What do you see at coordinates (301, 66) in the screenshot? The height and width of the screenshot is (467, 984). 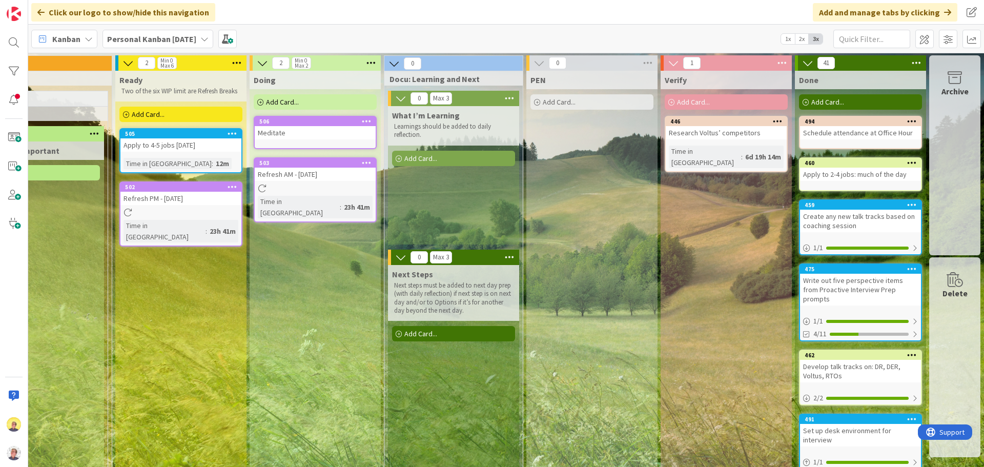 I see `div: Max 2` at bounding box center [301, 66].